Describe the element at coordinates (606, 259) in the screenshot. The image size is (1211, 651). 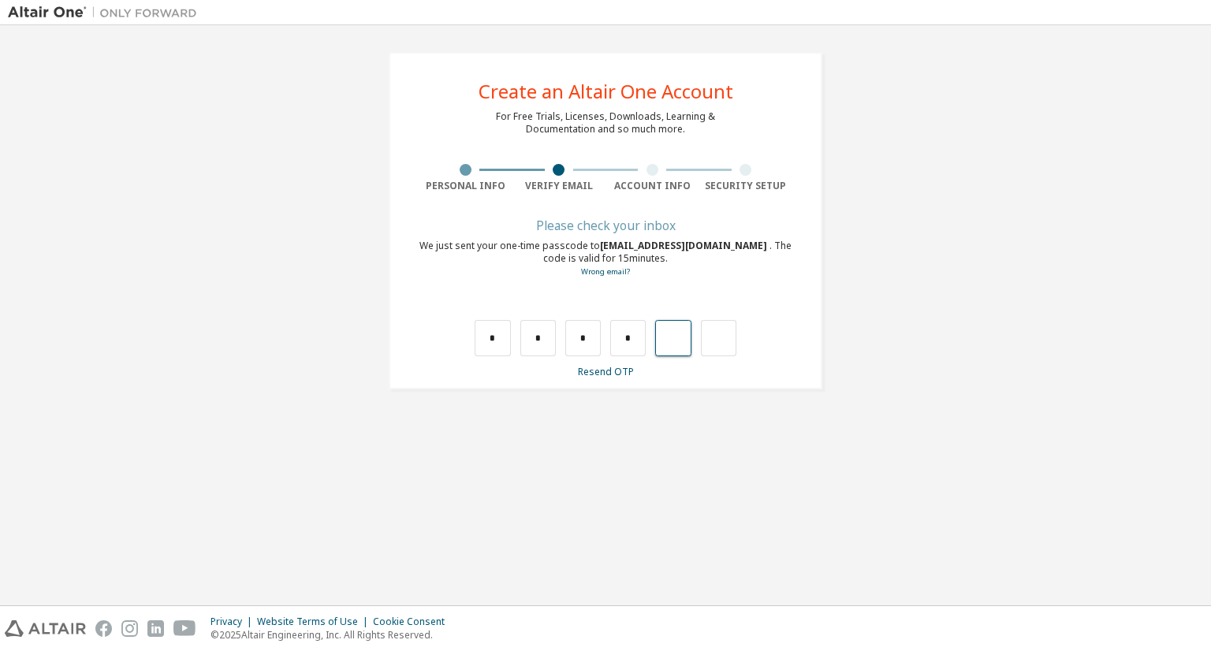
I see `div: We just sent your one-time passcode to . The code is valid for 15 minutes.` at that location.